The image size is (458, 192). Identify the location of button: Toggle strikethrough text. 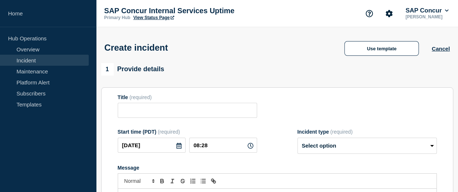
(183, 181).